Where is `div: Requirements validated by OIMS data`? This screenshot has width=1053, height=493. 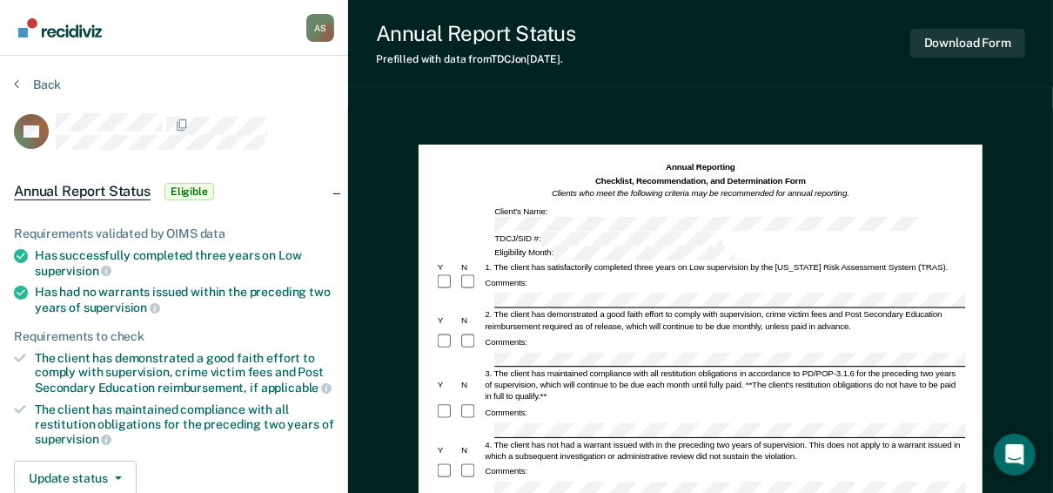
div: Requirements validated by OIMS data is located at coordinates (174, 233).